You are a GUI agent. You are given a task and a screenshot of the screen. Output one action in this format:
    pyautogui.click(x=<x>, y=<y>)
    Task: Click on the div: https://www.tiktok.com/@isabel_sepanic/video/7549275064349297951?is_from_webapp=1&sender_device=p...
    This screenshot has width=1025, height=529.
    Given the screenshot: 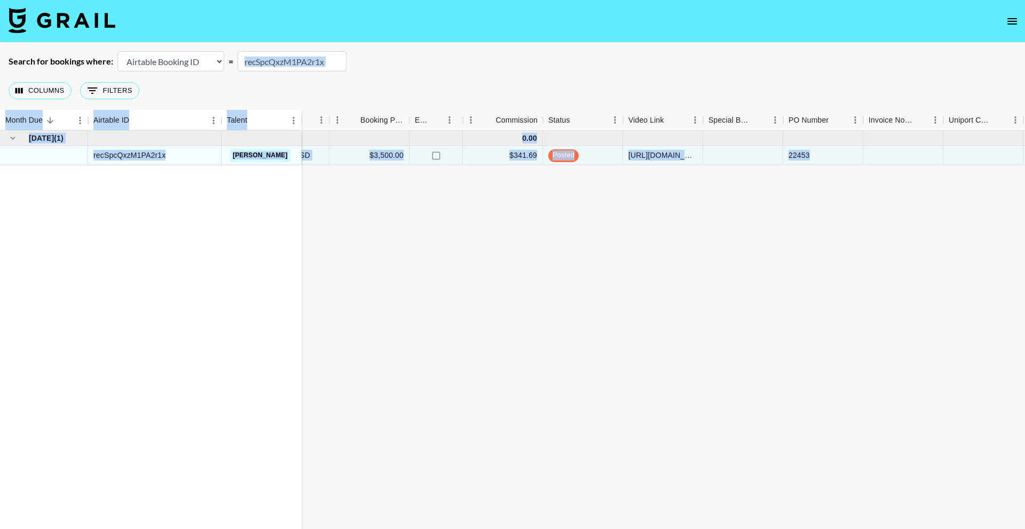 What is the action you would take?
    pyautogui.click(x=662, y=155)
    